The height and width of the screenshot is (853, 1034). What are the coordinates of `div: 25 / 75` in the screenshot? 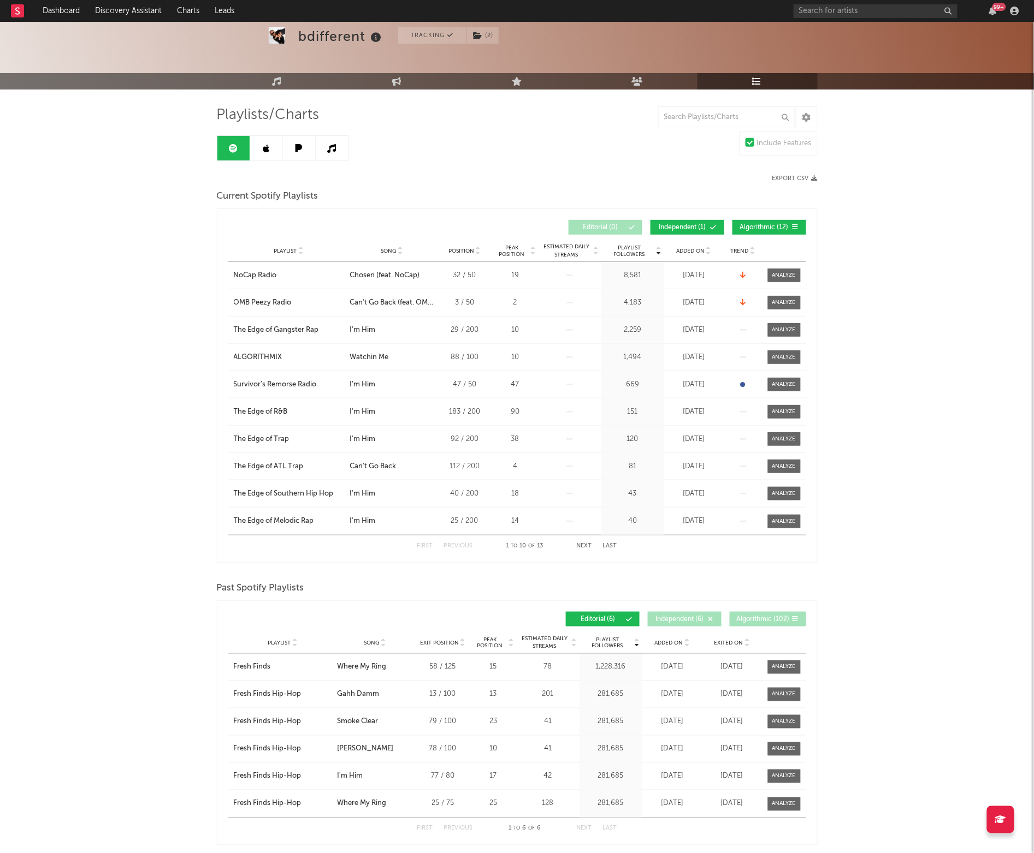 It's located at (443, 804).